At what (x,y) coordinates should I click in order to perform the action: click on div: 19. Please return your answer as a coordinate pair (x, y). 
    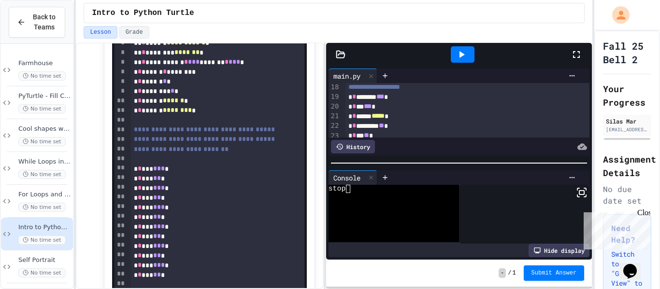
    Looking at the image, I should click on (334, 97).